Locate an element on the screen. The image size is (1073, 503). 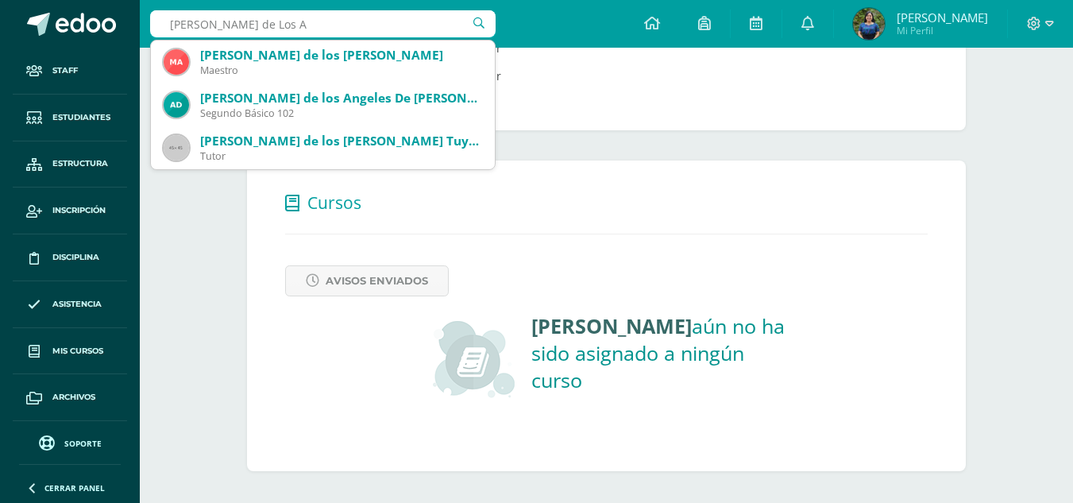
span: Cerrar panel is located at coordinates (75, 488).